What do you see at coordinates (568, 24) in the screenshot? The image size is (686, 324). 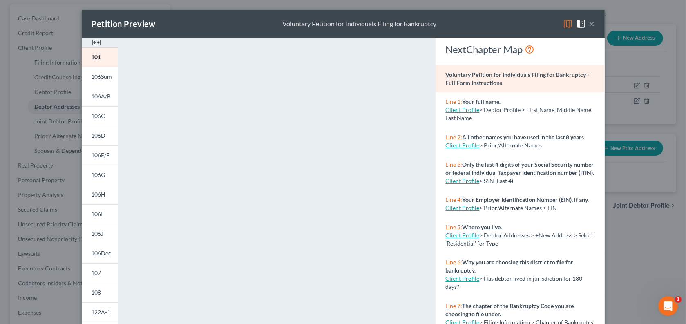 I see `img: map-eea8200ae884c6f1103ae1953ef3d486a96c86aabb227e865a55264e3737af1f.svg` at bounding box center [568, 24].